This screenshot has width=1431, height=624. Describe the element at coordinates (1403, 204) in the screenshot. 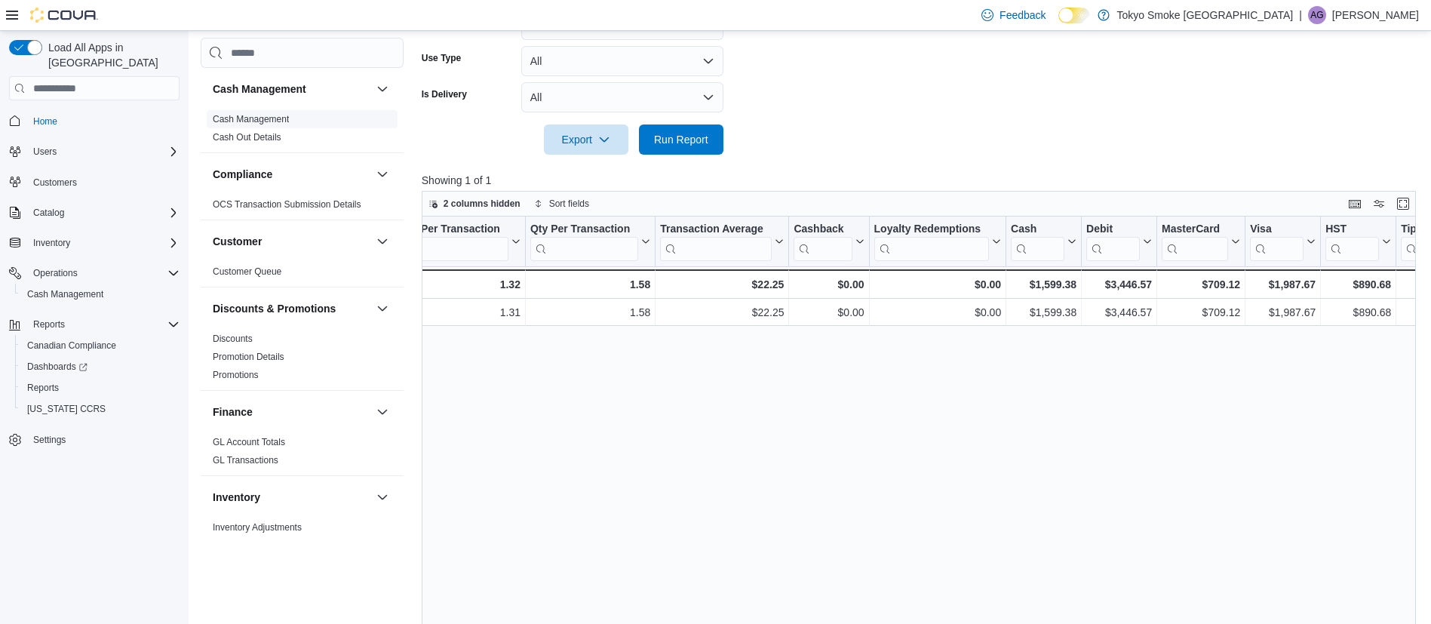

I see `button: Enter fullscreen` at that location.